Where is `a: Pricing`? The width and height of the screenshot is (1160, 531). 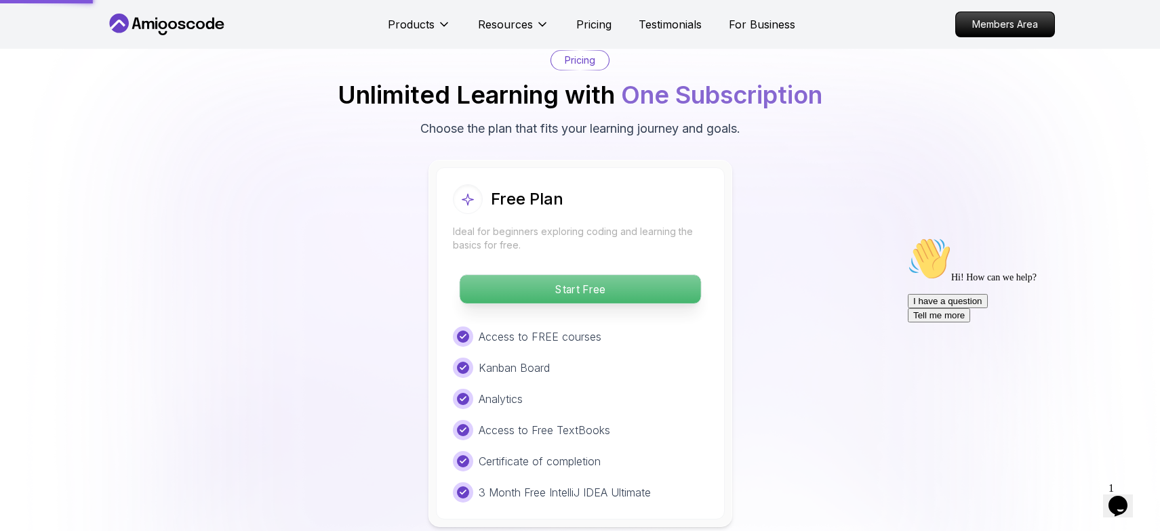
a: Pricing is located at coordinates (594, 24).